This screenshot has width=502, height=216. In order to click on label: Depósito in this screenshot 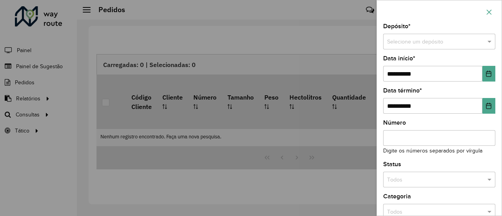, I will do `click(397, 26)`.